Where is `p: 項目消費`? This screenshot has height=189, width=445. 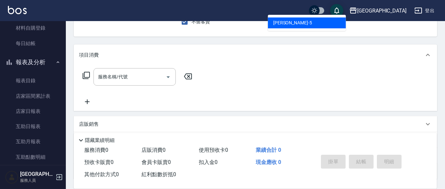 p: 項目消費 is located at coordinates (89, 55).